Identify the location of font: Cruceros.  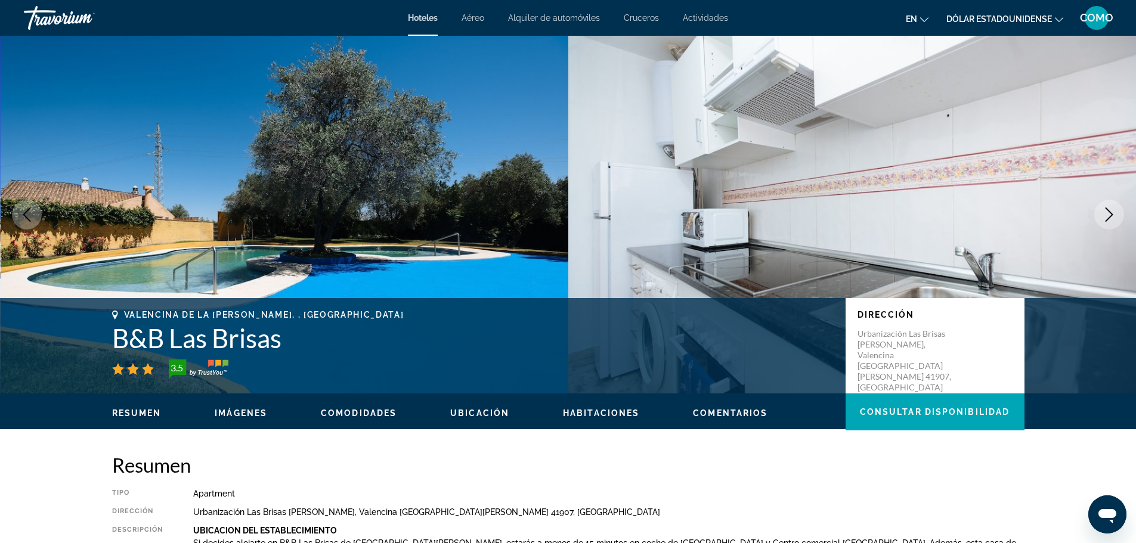
(641, 18).